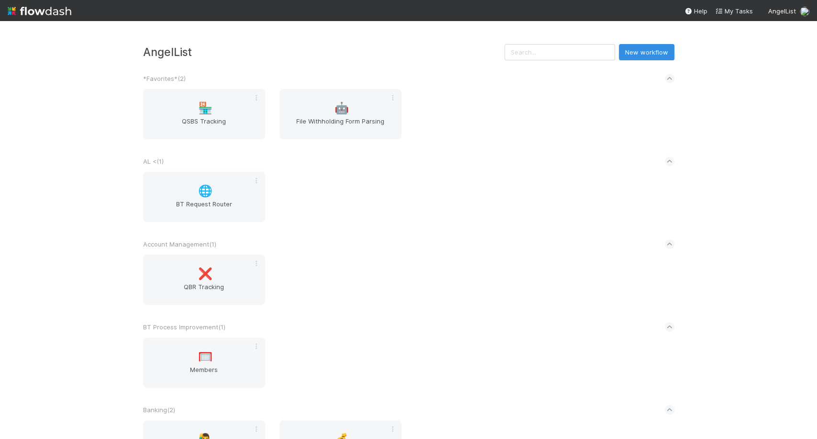  Describe the element at coordinates (159, 410) in the screenshot. I see `span: Banking ( 2 )` at that location.